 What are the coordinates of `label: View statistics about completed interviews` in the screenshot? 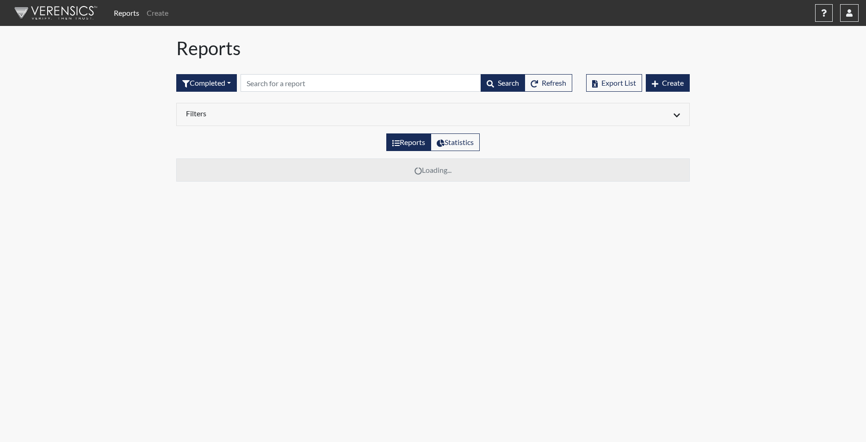 It's located at (455, 142).